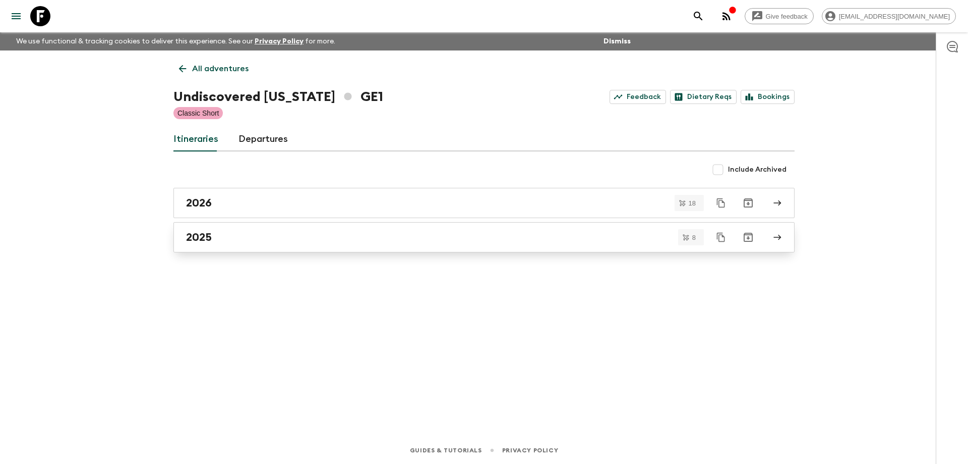  What do you see at coordinates (196, 139) in the screenshot?
I see `a: Itineraries` at bounding box center [196, 139].